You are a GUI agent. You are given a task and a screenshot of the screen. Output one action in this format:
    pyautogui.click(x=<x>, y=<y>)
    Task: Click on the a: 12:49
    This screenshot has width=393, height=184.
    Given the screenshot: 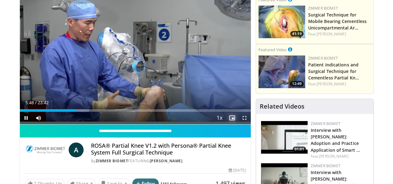 What is the action you would take?
    pyautogui.click(x=282, y=72)
    